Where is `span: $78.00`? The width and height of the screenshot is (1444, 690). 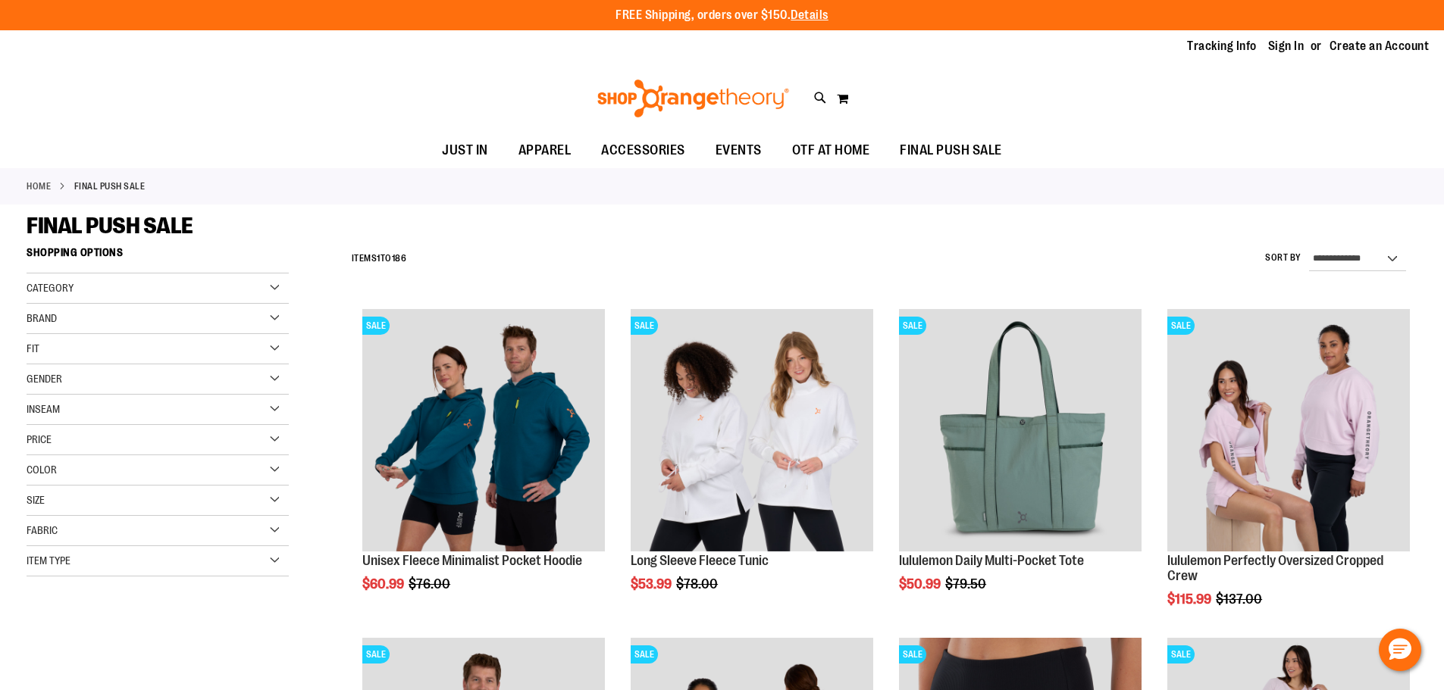
span: $78.00 is located at coordinates (698, 584).